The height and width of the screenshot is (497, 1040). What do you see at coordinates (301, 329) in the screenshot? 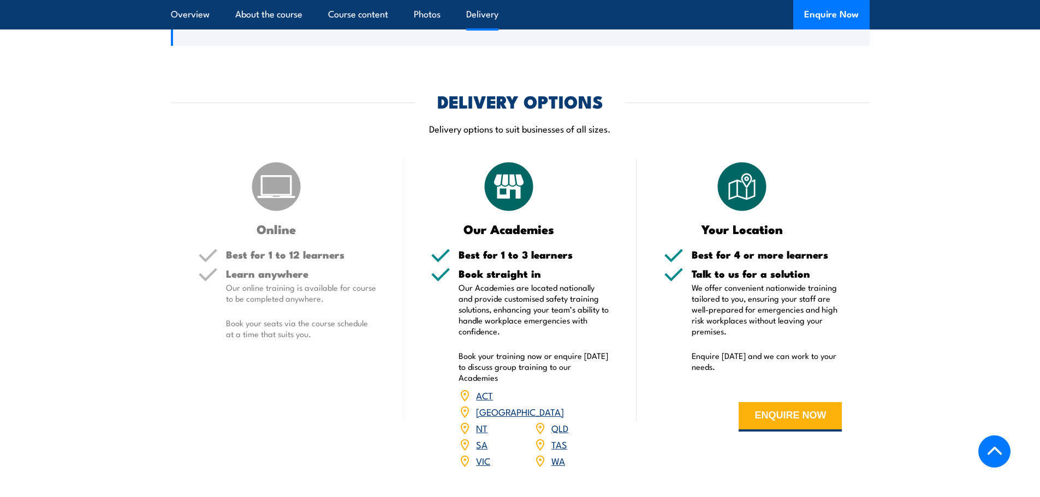
I see `p: Book your seats via the course schedule at a time that suits you.` at bounding box center [301, 329].